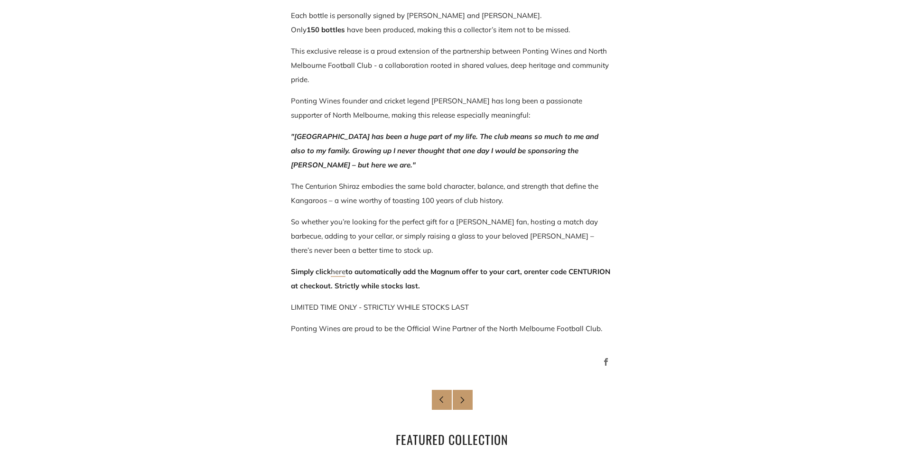 The width and height of the screenshot is (904, 452). Describe the element at coordinates (450, 65) in the screenshot. I see `span: This exclusive release is a proud extension of the partnership between Ponting Wines and North Me...` at that location.